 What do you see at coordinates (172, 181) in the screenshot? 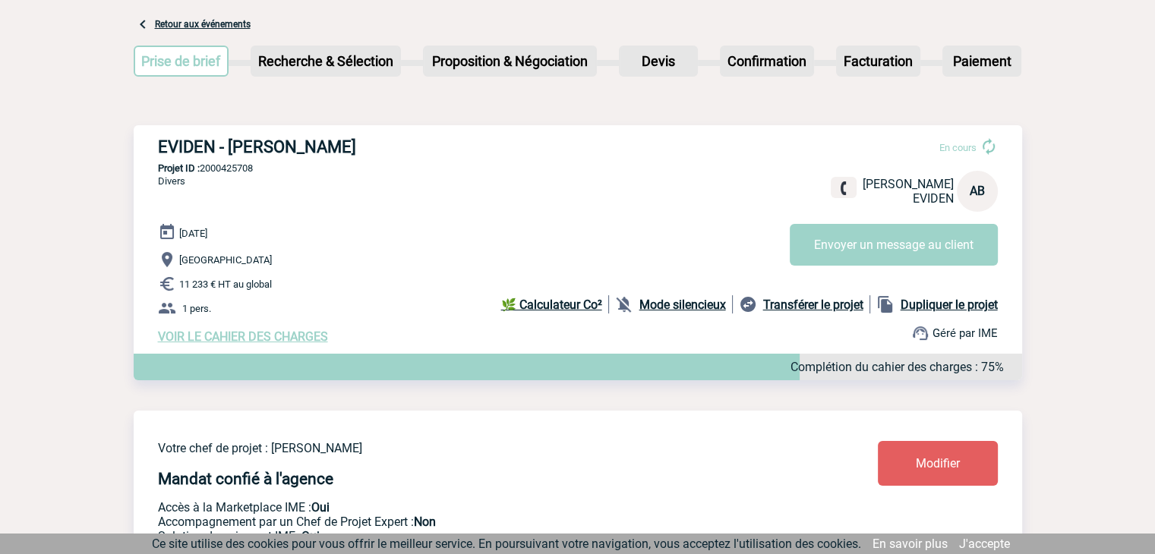
I see `span: Divers` at bounding box center [172, 181].